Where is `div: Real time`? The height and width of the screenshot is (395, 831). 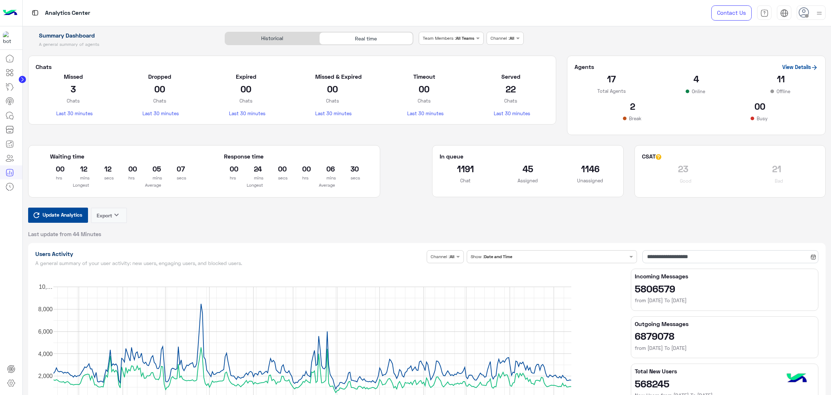
div: Real time is located at coordinates (366, 38).